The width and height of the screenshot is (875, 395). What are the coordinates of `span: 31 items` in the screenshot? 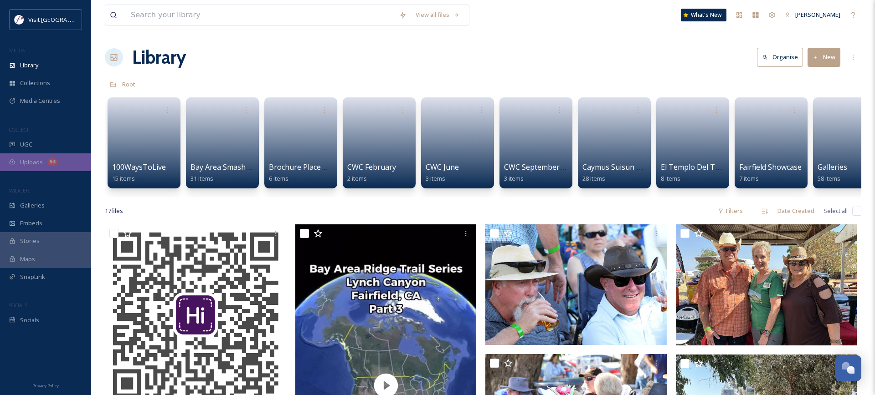 It's located at (202, 179).